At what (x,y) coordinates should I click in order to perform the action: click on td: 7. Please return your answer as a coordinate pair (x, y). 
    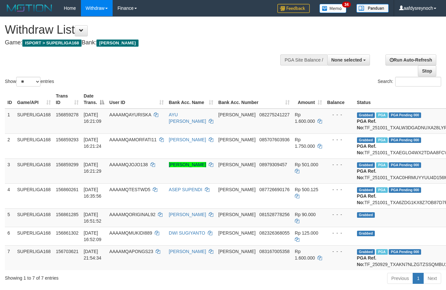
    Looking at the image, I should click on (10, 257).